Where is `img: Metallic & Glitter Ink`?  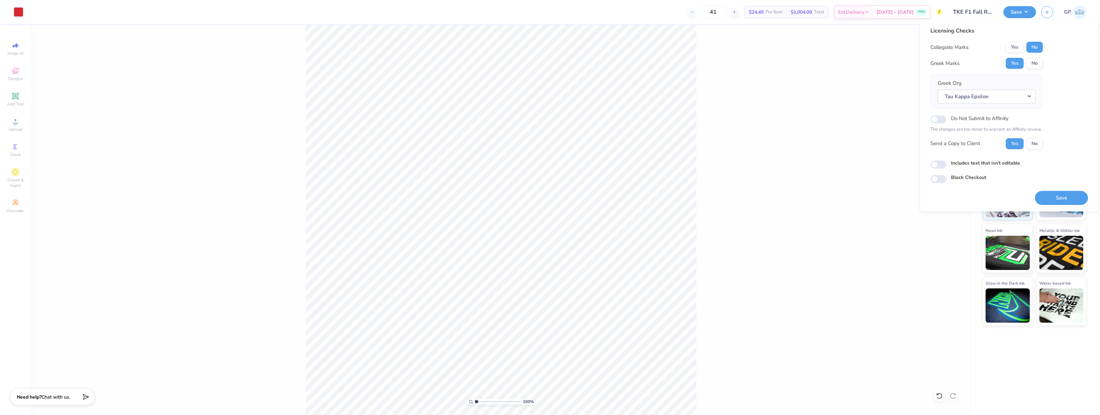
img: Metallic & Glitter Ink is located at coordinates (1061, 253).